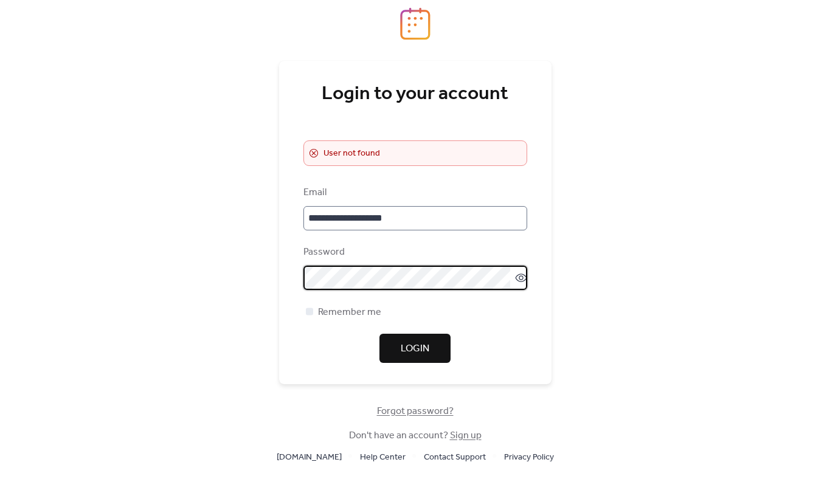 Image resolution: width=830 pixels, height=479 pixels. Describe the element at coordinates (351, 154) in the screenshot. I see `span: User not found` at that location.